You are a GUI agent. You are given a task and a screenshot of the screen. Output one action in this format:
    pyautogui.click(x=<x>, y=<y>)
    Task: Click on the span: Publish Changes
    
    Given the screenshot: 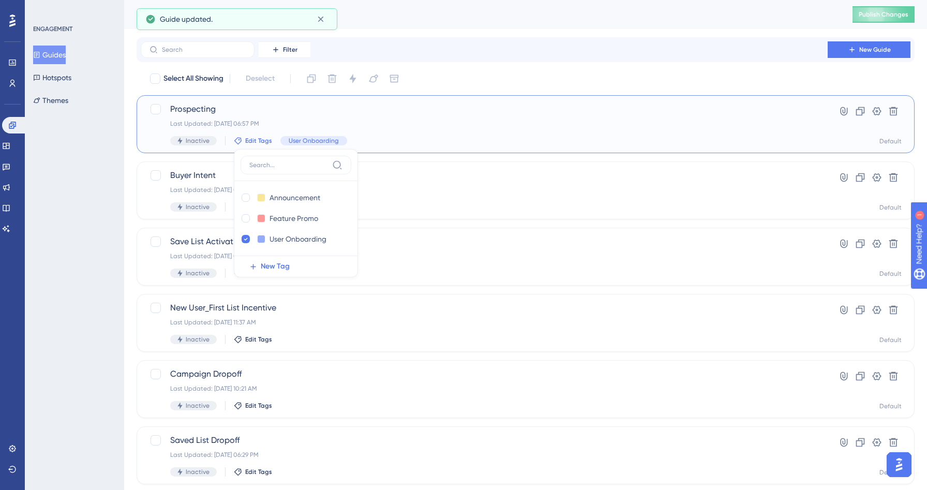 What is the action you would take?
    pyautogui.click(x=884, y=14)
    